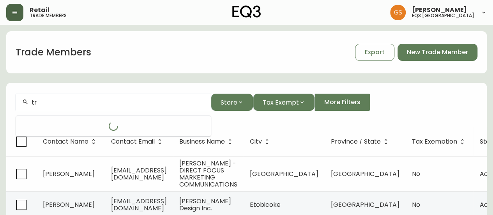 This screenshot has width=493, height=215. Describe the element at coordinates (39, 10) in the screenshot. I see `span: Retail` at that location.